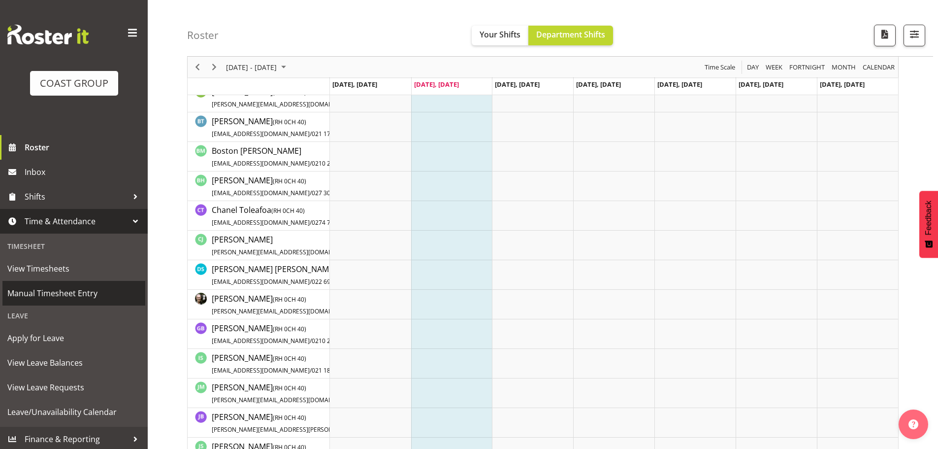  What do you see at coordinates (198, 67) in the screenshot?
I see `button: Previous` at bounding box center [198, 67].